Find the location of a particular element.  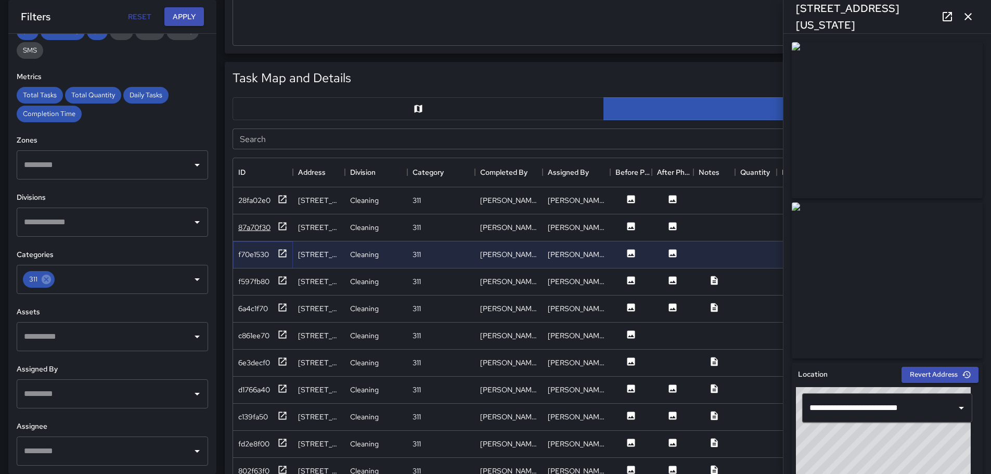

h6: Divisions is located at coordinates (112, 198).